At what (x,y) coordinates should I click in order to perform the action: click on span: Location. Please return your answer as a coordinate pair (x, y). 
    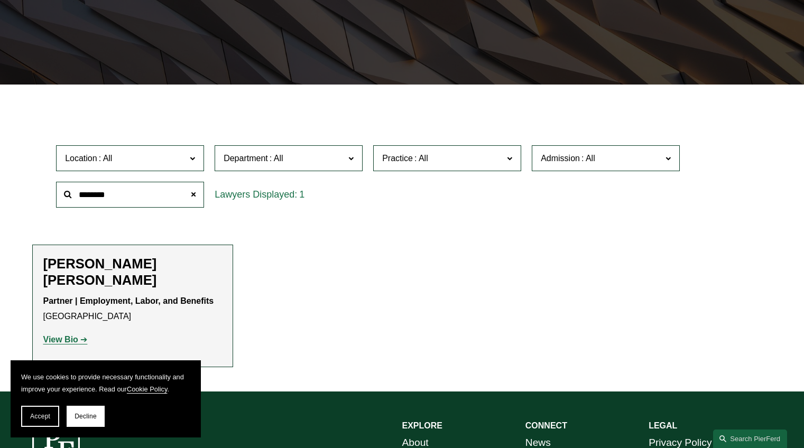
    Looking at the image, I should click on (81, 158).